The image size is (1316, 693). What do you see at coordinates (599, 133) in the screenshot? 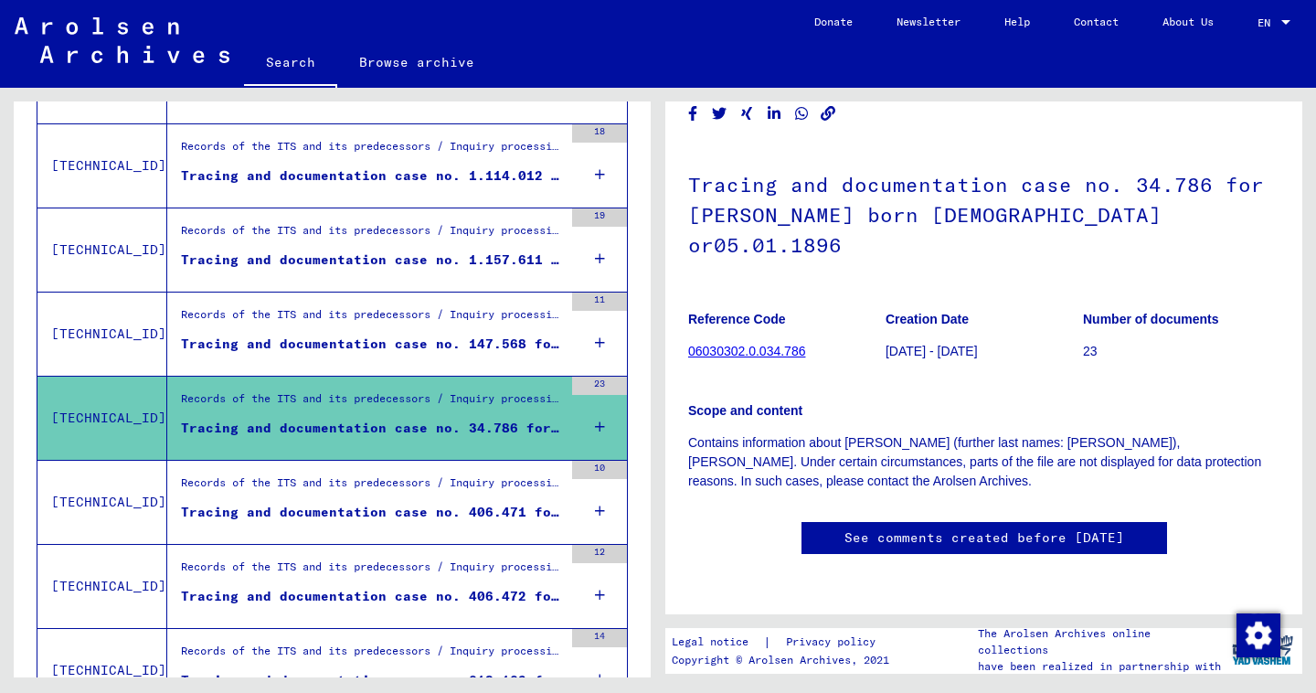
I see `div: 18` at bounding box center [599, 133].